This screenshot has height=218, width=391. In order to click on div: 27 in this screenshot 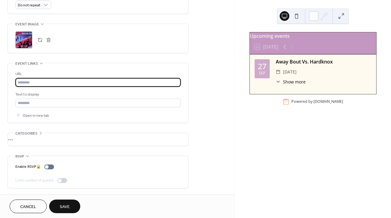, I will do `click(262, 66)`.